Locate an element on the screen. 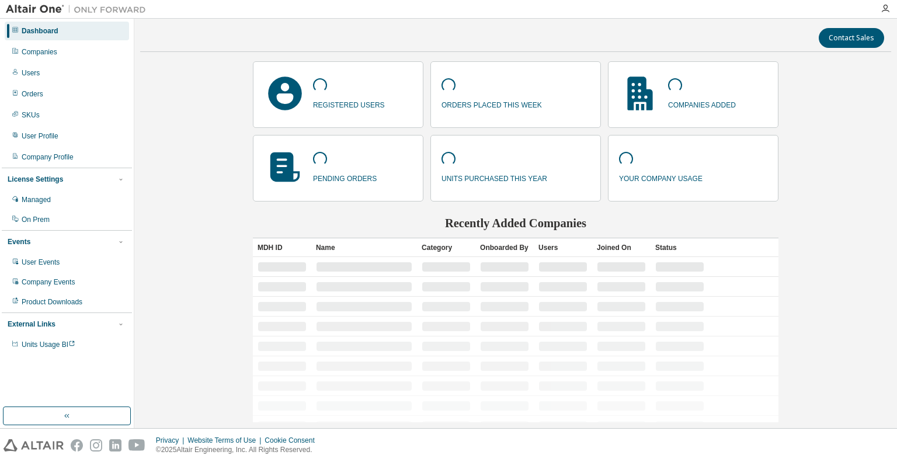  img: linkedin.svg is located at coordinates (115, 445).